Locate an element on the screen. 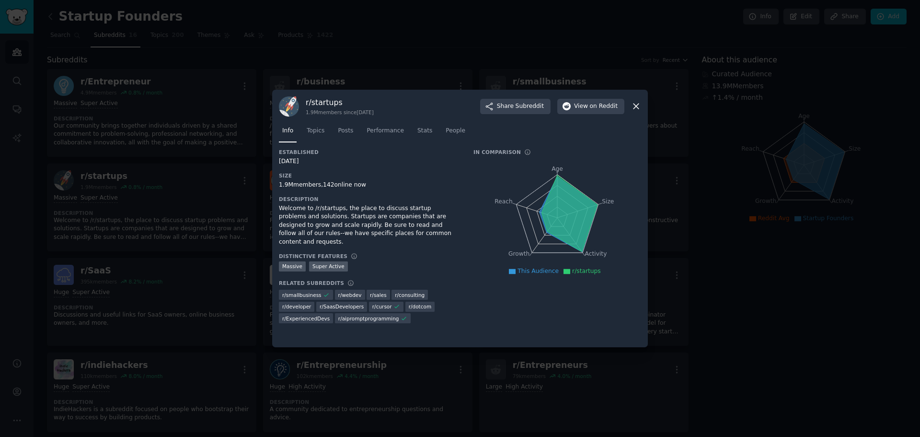  span: r/ cursor is located at coordinates (382, 306).